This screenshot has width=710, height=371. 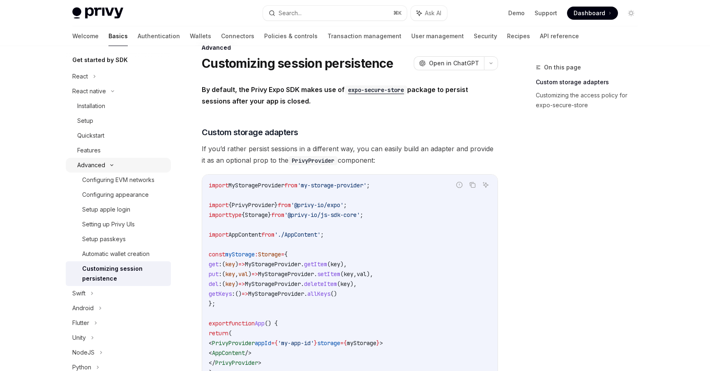 I want to click on span: del, so click(x=214, y=284).